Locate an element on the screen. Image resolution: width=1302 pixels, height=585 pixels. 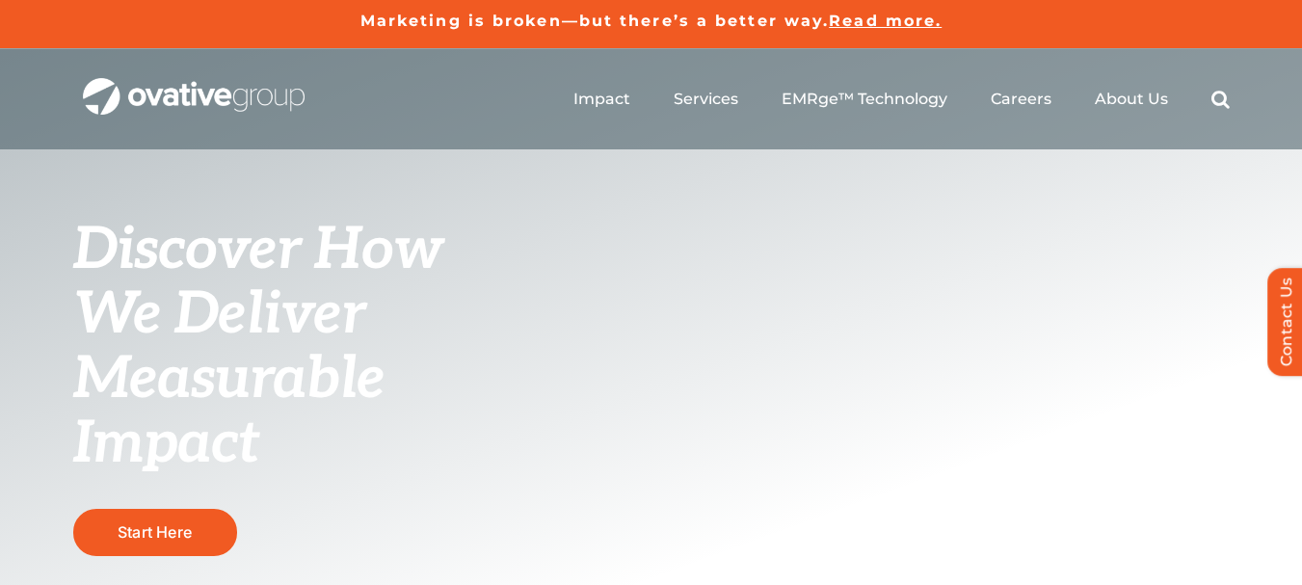
span: EMRge™ Technology is located at coordinates (864, 99).